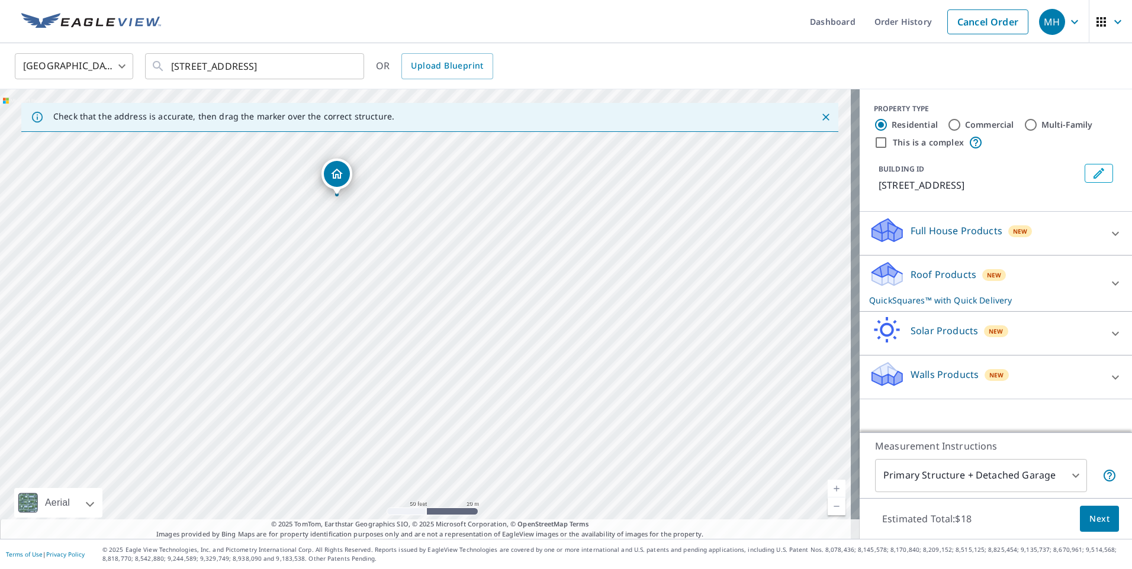 The image size is (1132, 569). I want to click on div: PROPERTY TYPE, so click(996, 109).